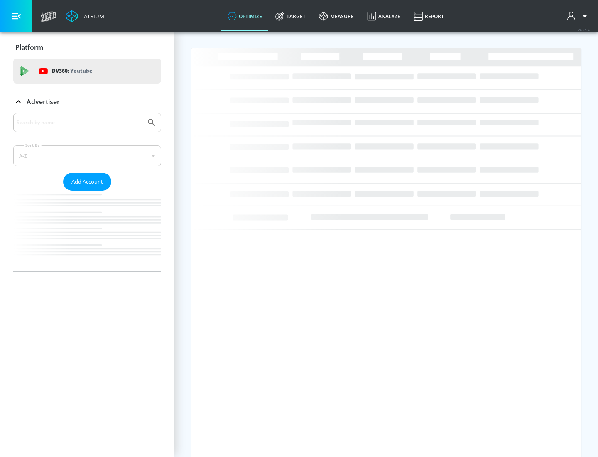 The width and height of the screenshot is (598, 457). Describe the element at coordinates (92, 16) in the screenshot. I see `div: Atrium` at that location.